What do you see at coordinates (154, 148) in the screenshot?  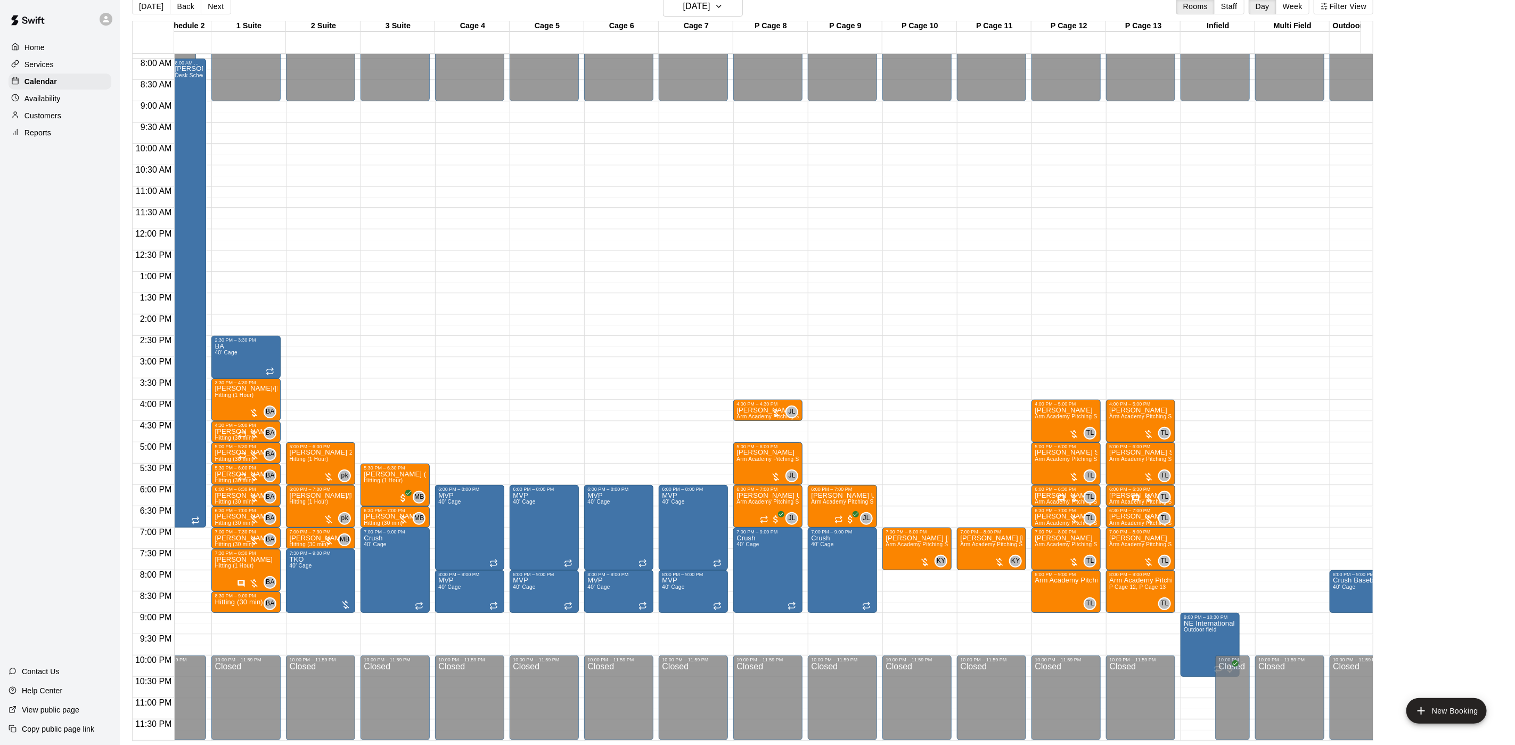 I see `span: 10:00 AM` at bounding box center [154, 148].